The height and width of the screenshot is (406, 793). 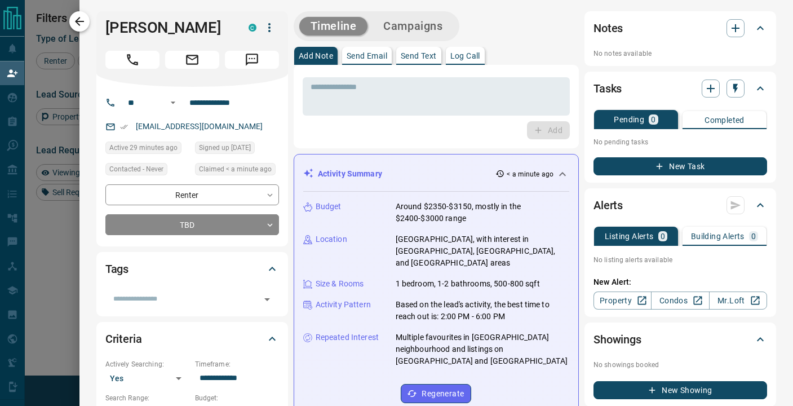 I want to click on svg: Email Verified, so click(x=124, y=127).